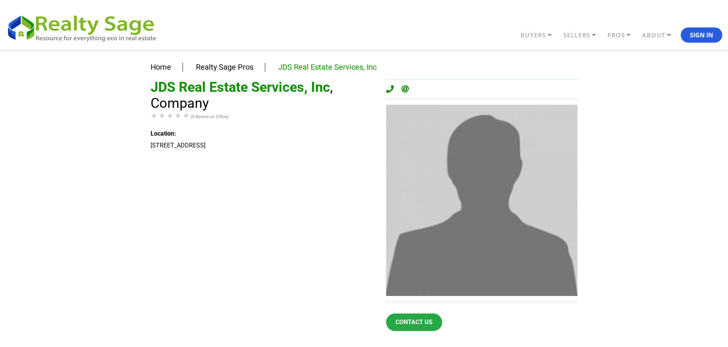  I want to click on a: ABOUT, so click(660, 35).